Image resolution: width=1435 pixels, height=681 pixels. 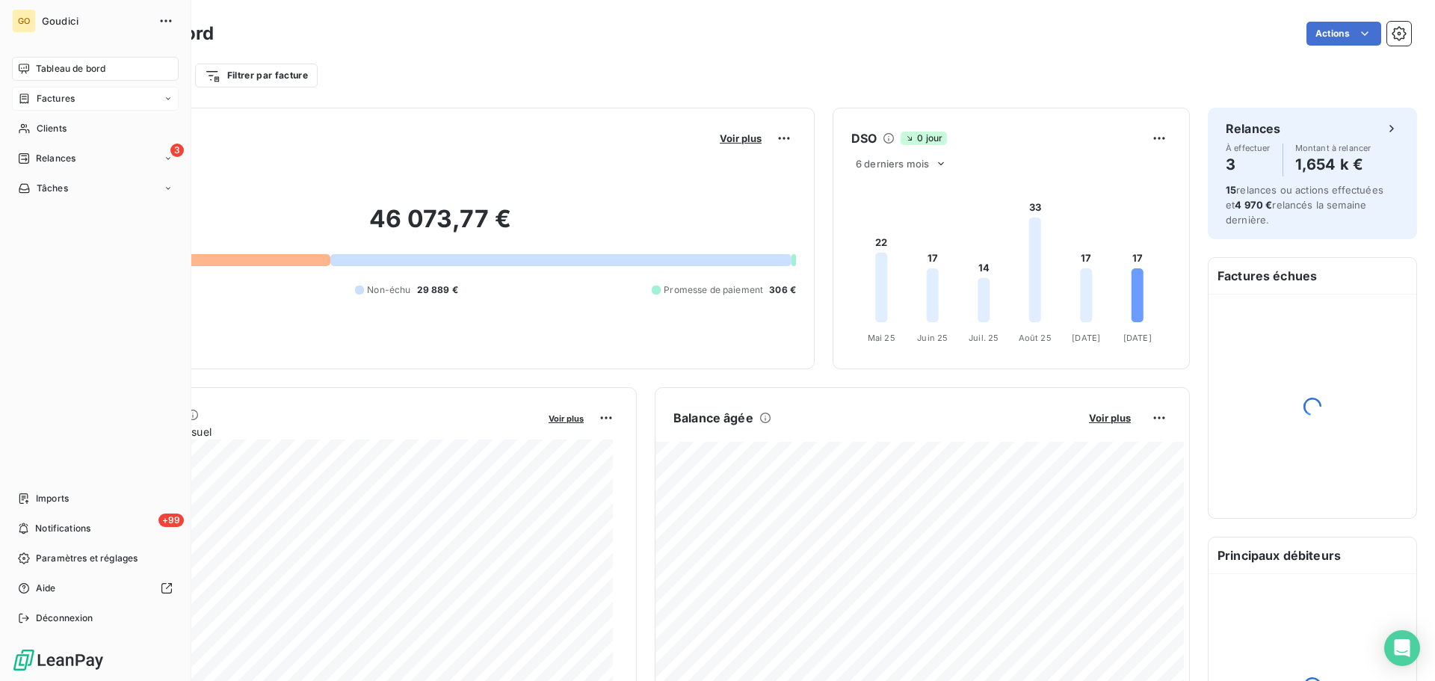 What do you see at coordinates (52, 498) in the screenshot?
I see `span: Imports` at bounding box center [52, 498].